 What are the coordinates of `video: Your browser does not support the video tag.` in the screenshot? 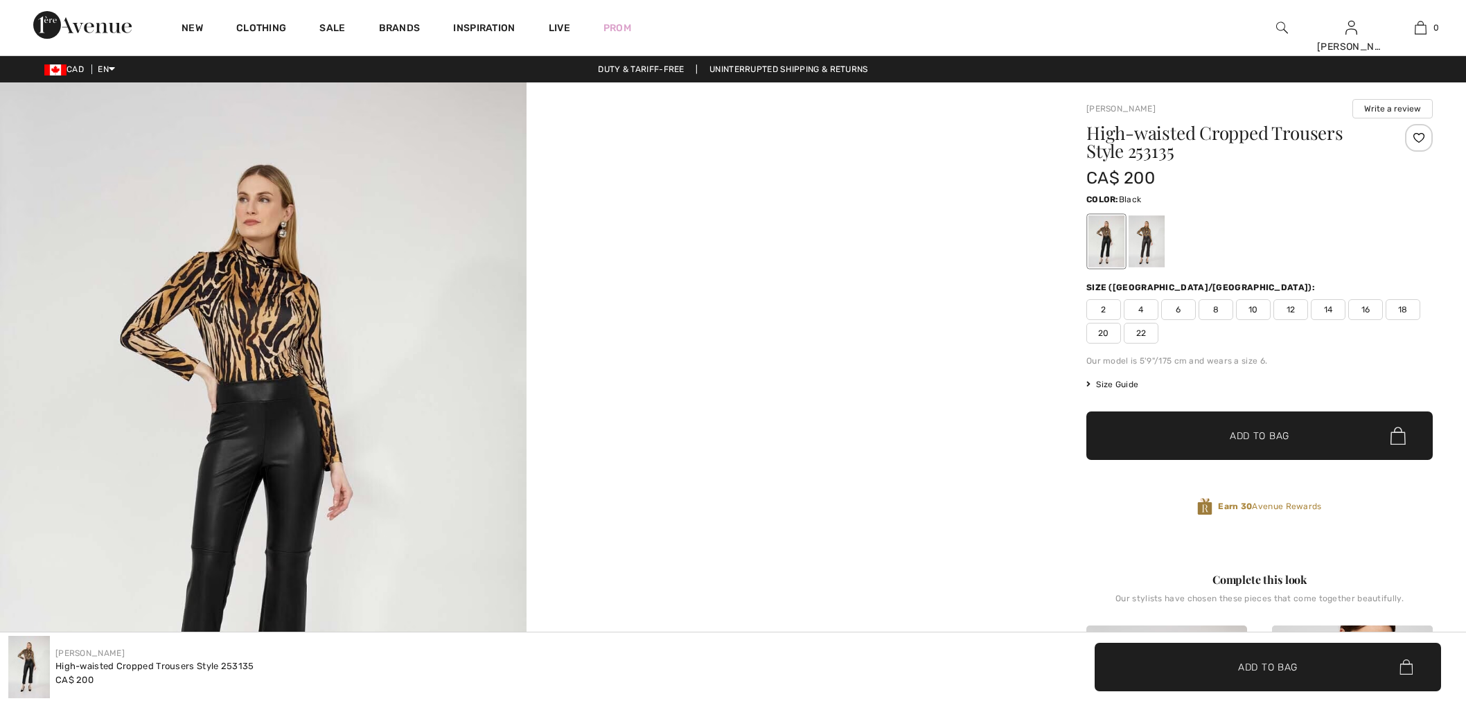 It's located at (790, 214).